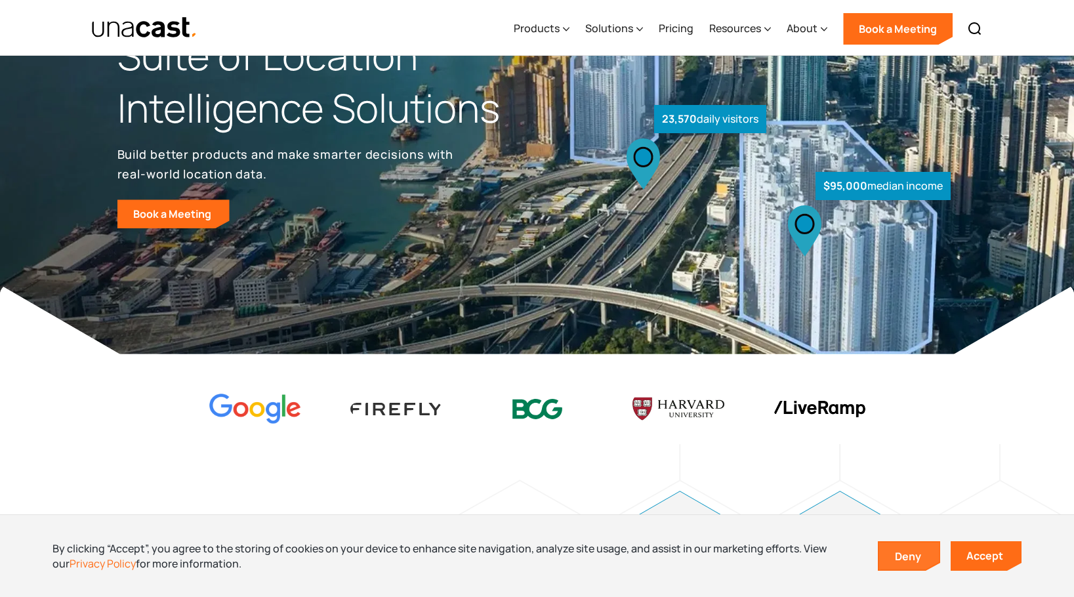  Describe the element at coordinates (678, 409) in the screenshot. I see `img: Harvard U logo` at that location.